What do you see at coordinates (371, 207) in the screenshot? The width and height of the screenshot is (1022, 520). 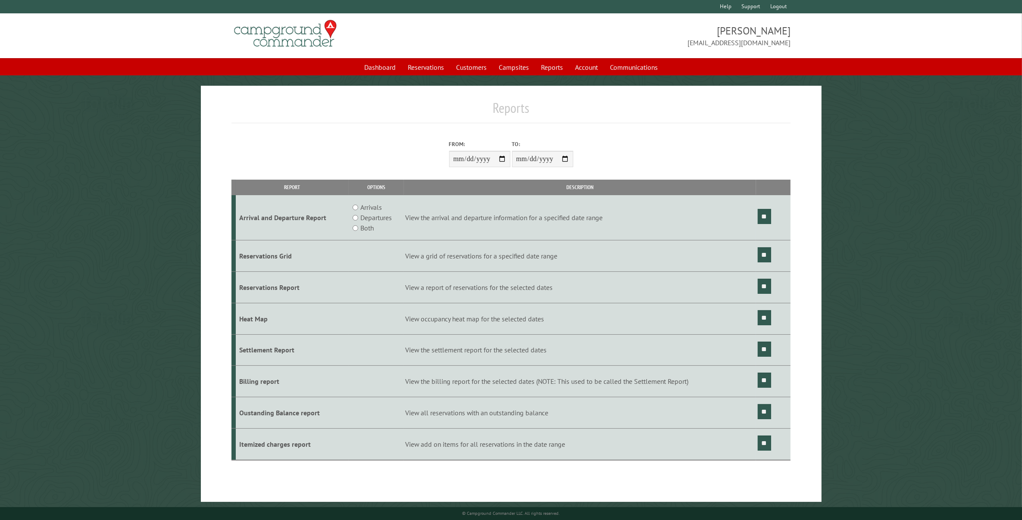 I see `label: Arrivals` at bounding box center [371, 207].